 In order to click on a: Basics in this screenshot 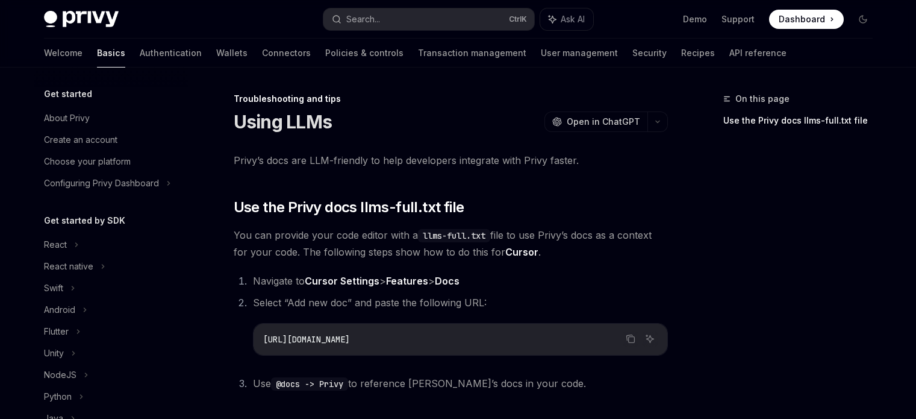, I will do `click(111, 53)`.